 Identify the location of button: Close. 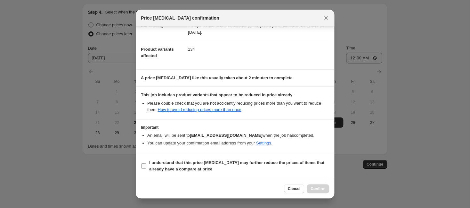
(326, 18).